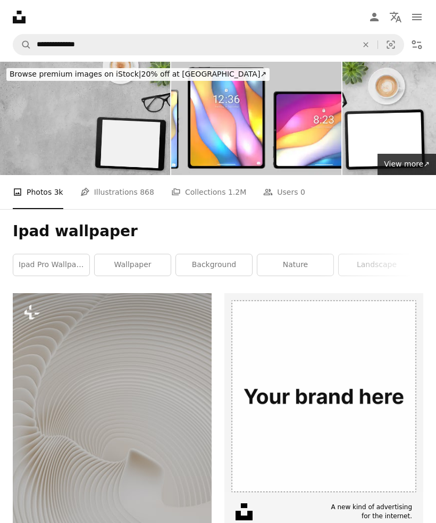 This screenshot has width=436, height=523. What do you see at coordinates (417, 17) in the screenshot?
I see `button: Menu` at bounding box center [417, 17].